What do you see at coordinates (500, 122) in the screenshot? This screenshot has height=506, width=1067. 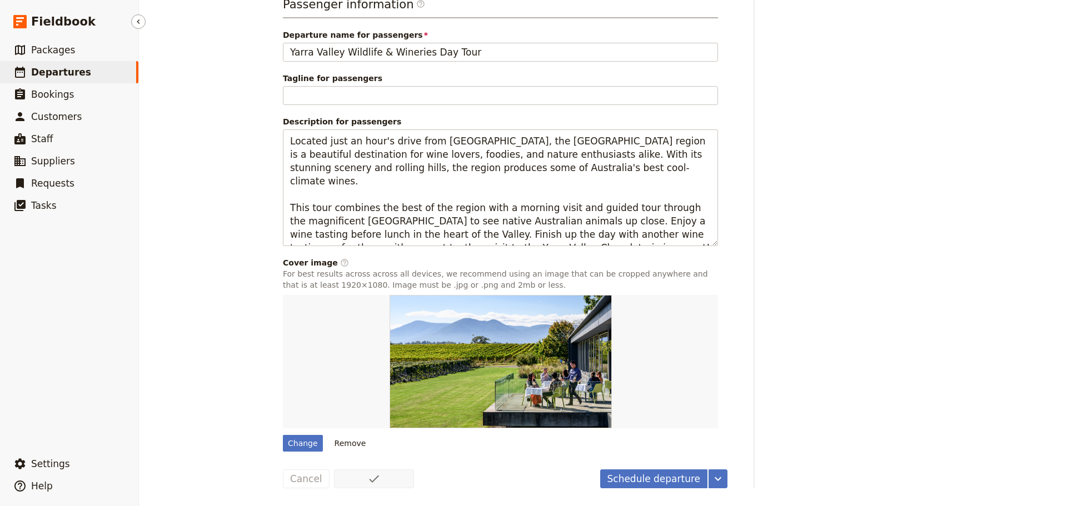 I see `span: Description for passengers` at bounding box center [500, 122].